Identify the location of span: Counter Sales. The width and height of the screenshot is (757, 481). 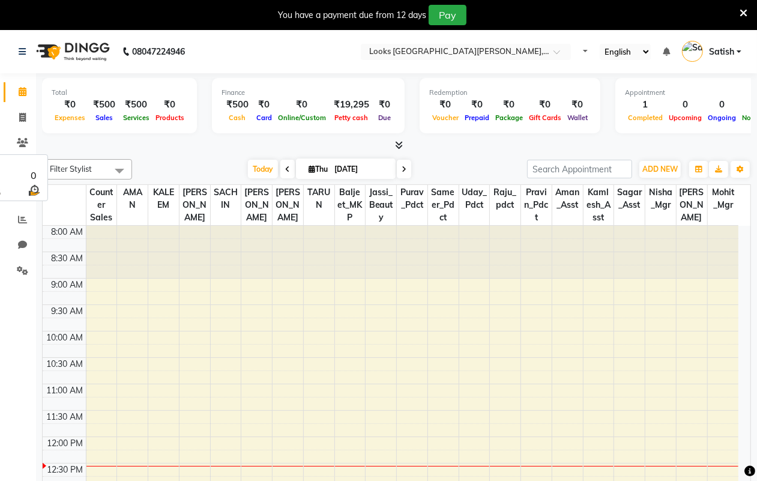
(101, 205).